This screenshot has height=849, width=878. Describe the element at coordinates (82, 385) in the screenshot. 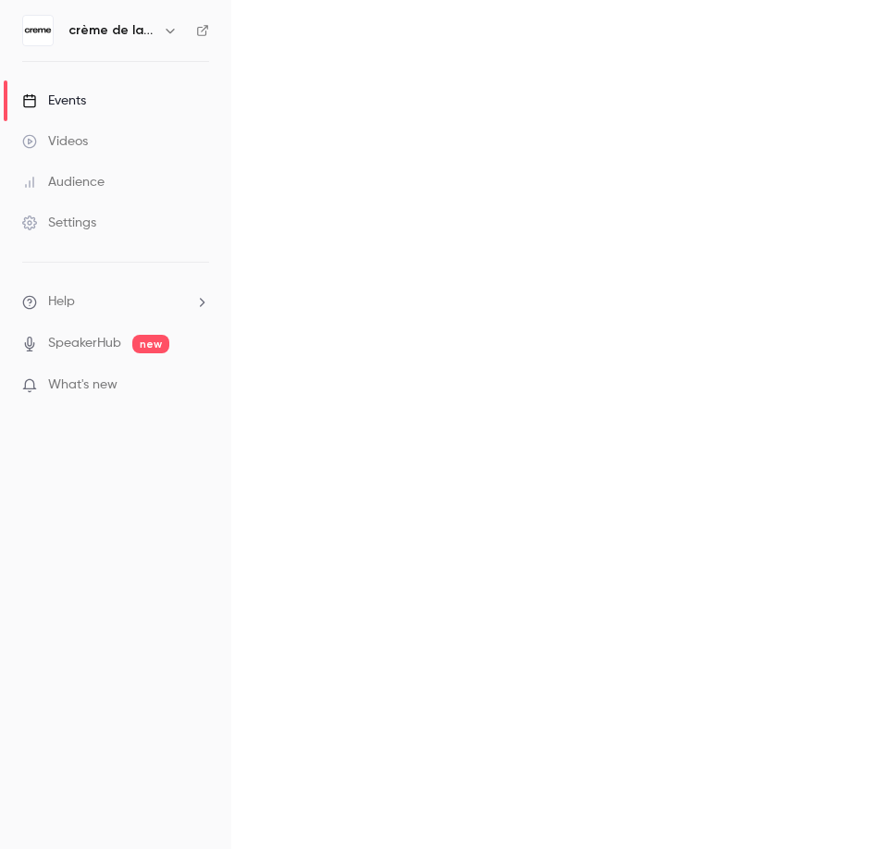

I see `span: What's new` at that location.